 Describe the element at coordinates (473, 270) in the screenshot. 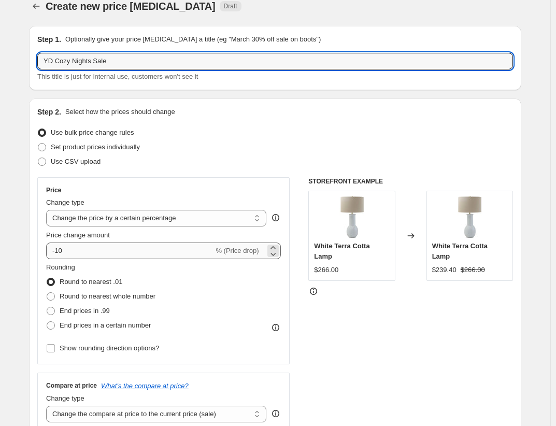

I see `strike: $266.00` at that location.